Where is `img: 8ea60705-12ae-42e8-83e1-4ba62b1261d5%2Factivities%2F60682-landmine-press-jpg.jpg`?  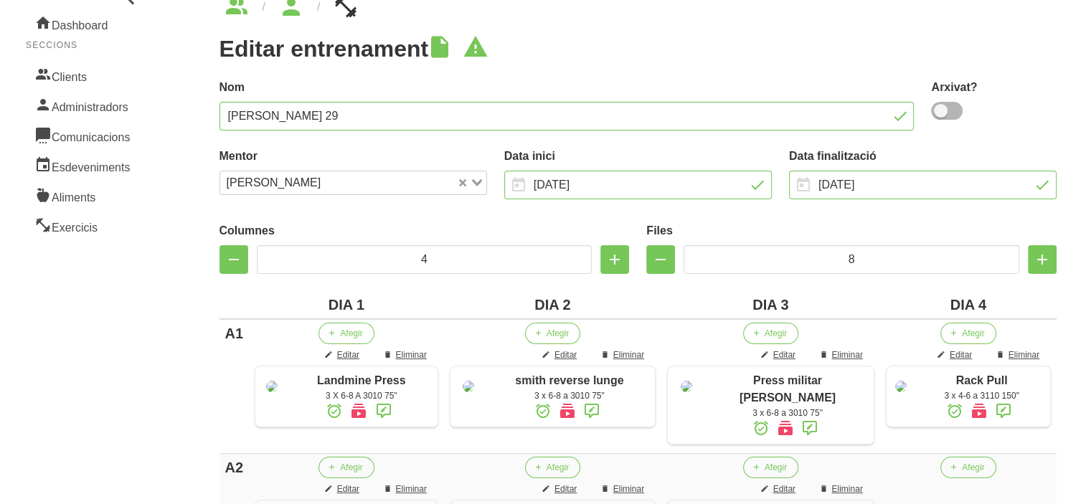 img: 8ea60705-12ae-42e8-83e1-4ba62b1261d5%2Factivities%2F60682-landmine-press-jpg.jpg is located at coordinates (272, 387).